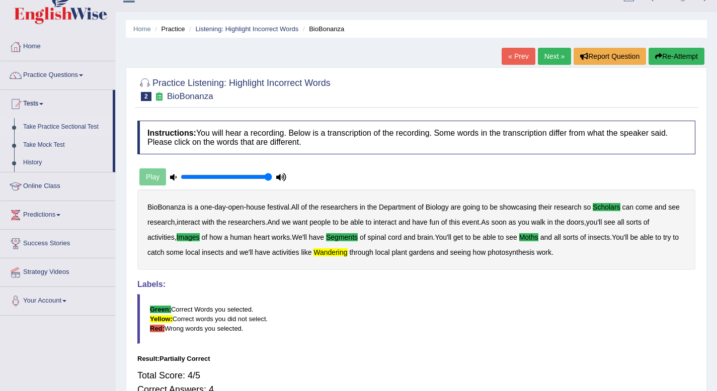 The width and height of the screenshot is (717, 391). What do you see at coordinates (512, 222) in the screenshot?
I see `b: as` at bounding box center [512, 222].